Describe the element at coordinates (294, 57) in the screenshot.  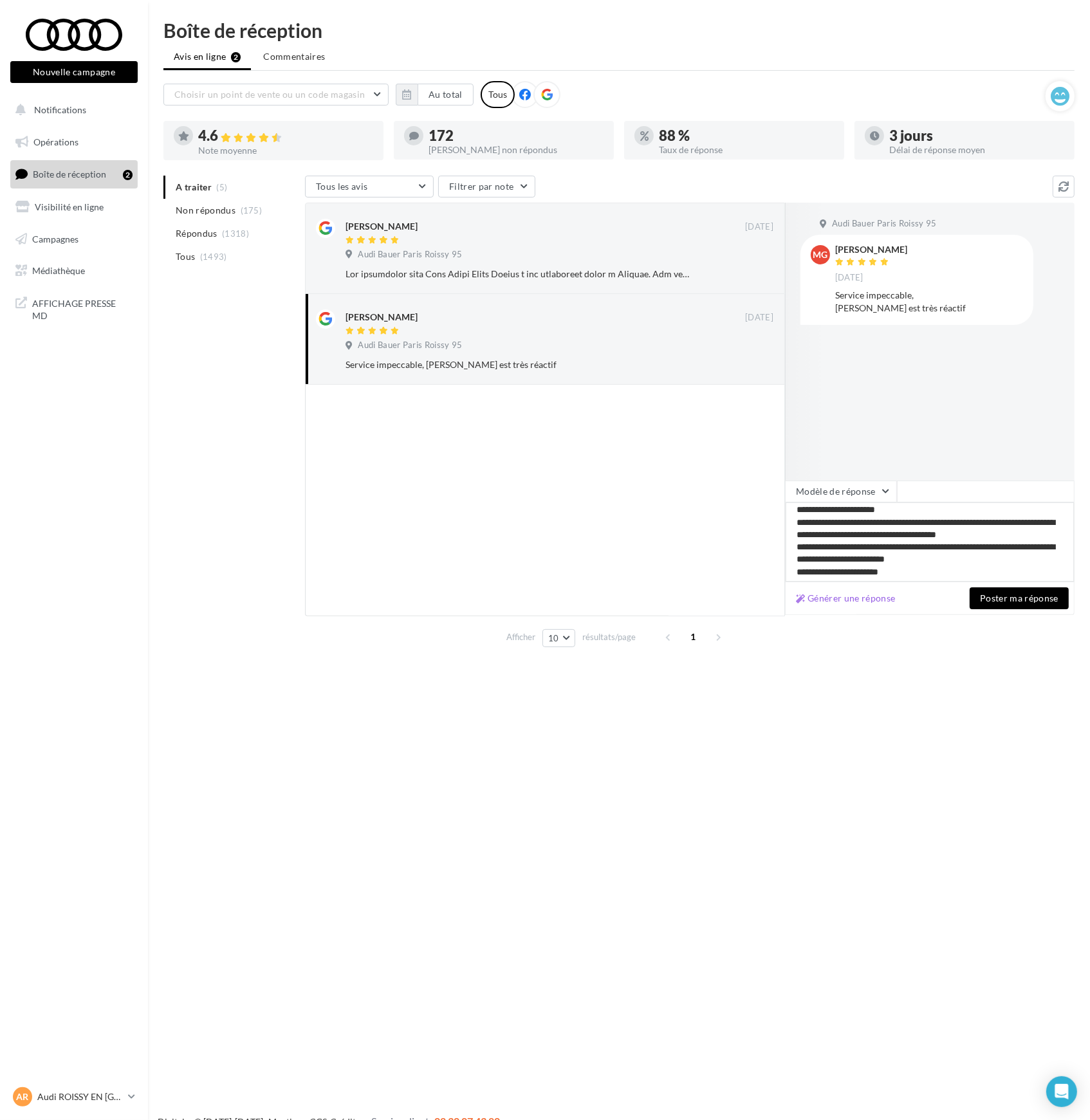
I see `span: Commentaires` at that location.